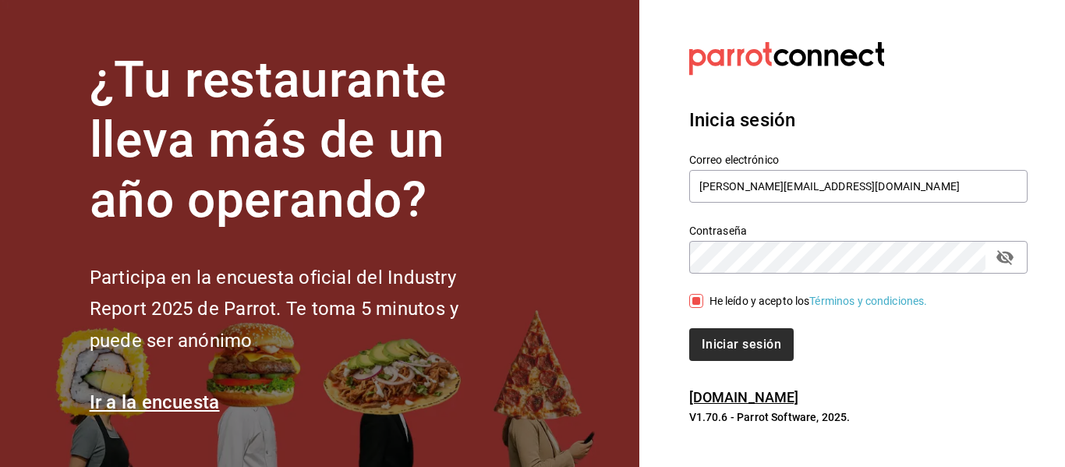  What do you see at coordinates (859, 160) in the screenshot?
I see `label: Correo electrónico` at bounding box center [859, 160].